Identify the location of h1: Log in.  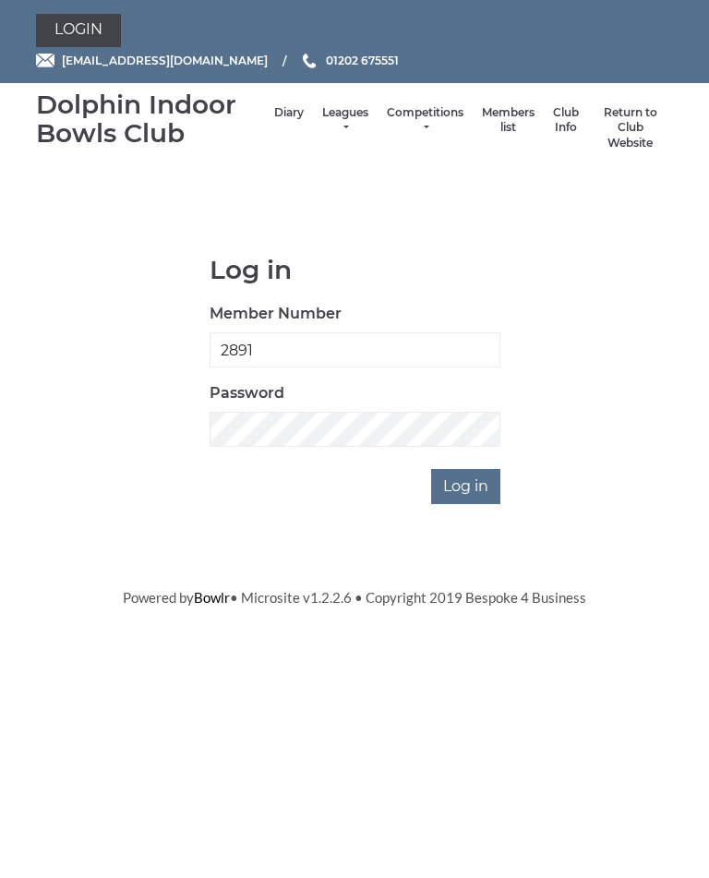
(355, 270).